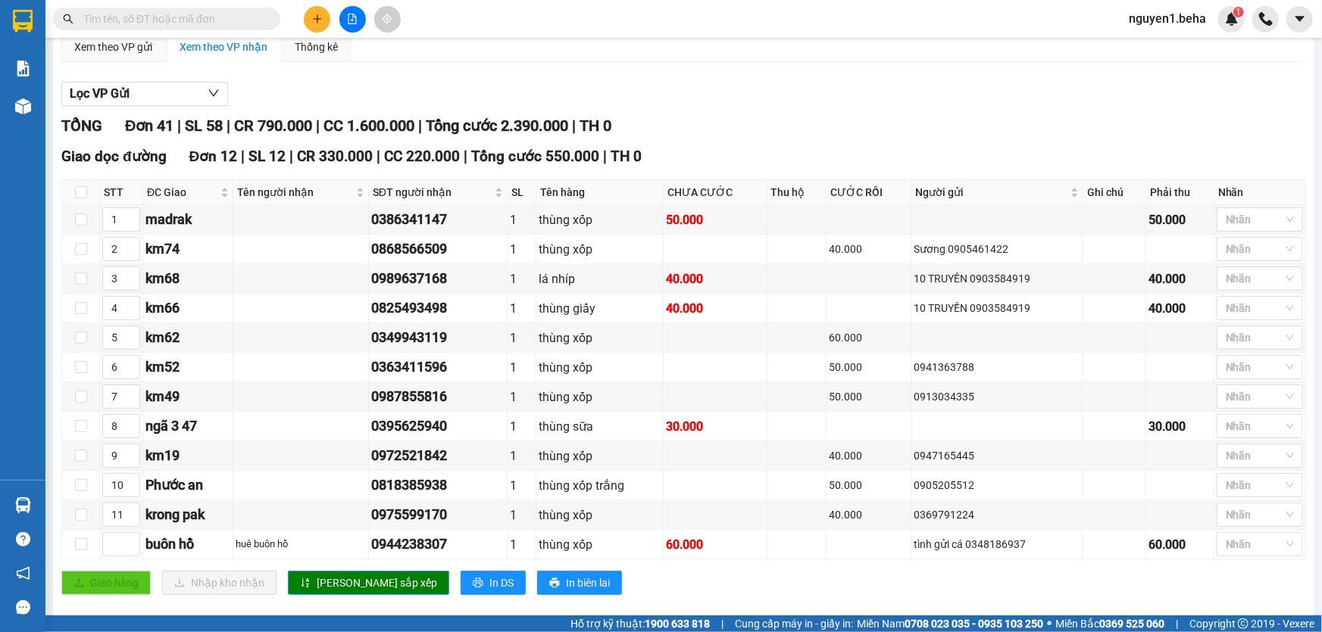 The height and width of the screenshot is (632, 1322). I want to click on td: 0395625940, so click(438, 426).